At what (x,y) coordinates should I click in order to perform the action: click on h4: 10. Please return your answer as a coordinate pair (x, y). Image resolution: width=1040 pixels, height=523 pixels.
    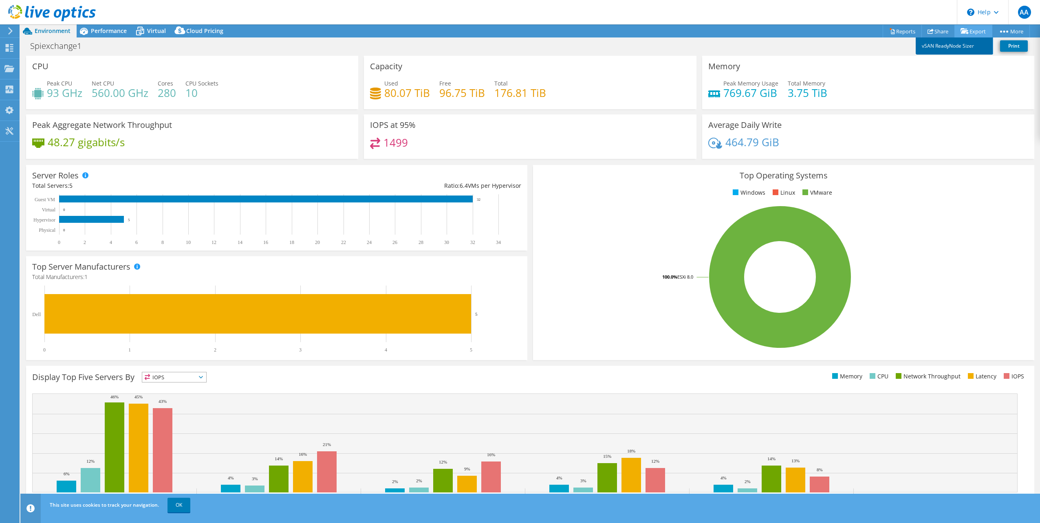
    Looking at the image, I should click on (202, 93).